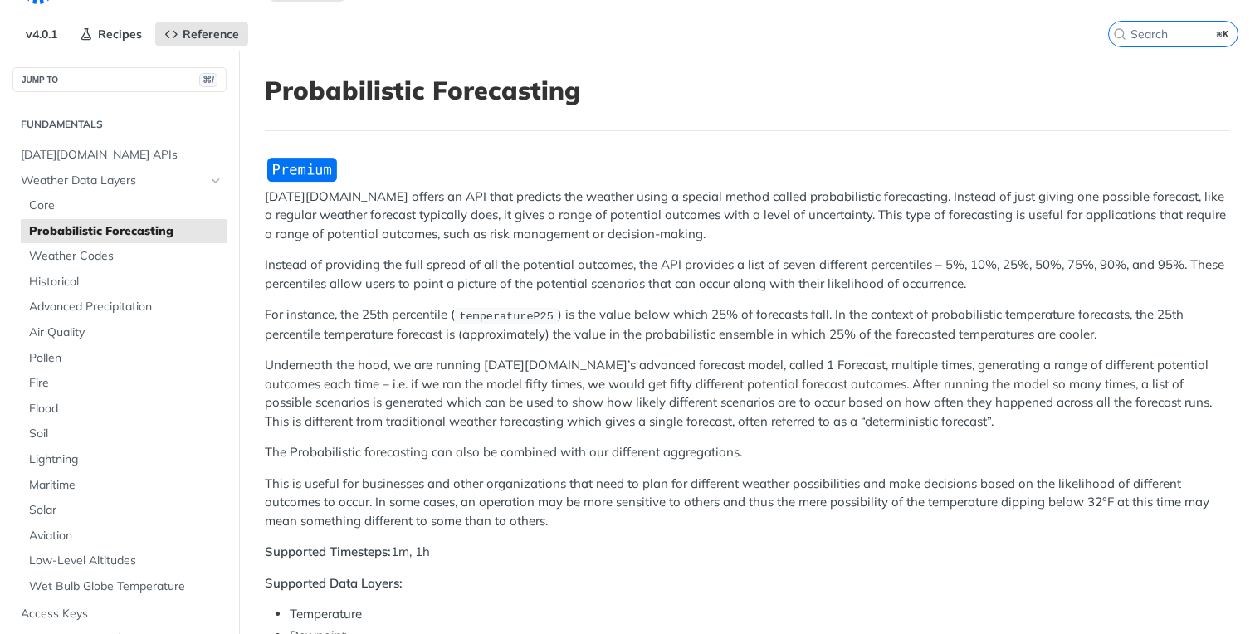 This screenshot has width=1255, height=634. What do you see at coordinates (124, 434) in the screenshot?
I see `a: Soil` at bounding box center [124, 434].